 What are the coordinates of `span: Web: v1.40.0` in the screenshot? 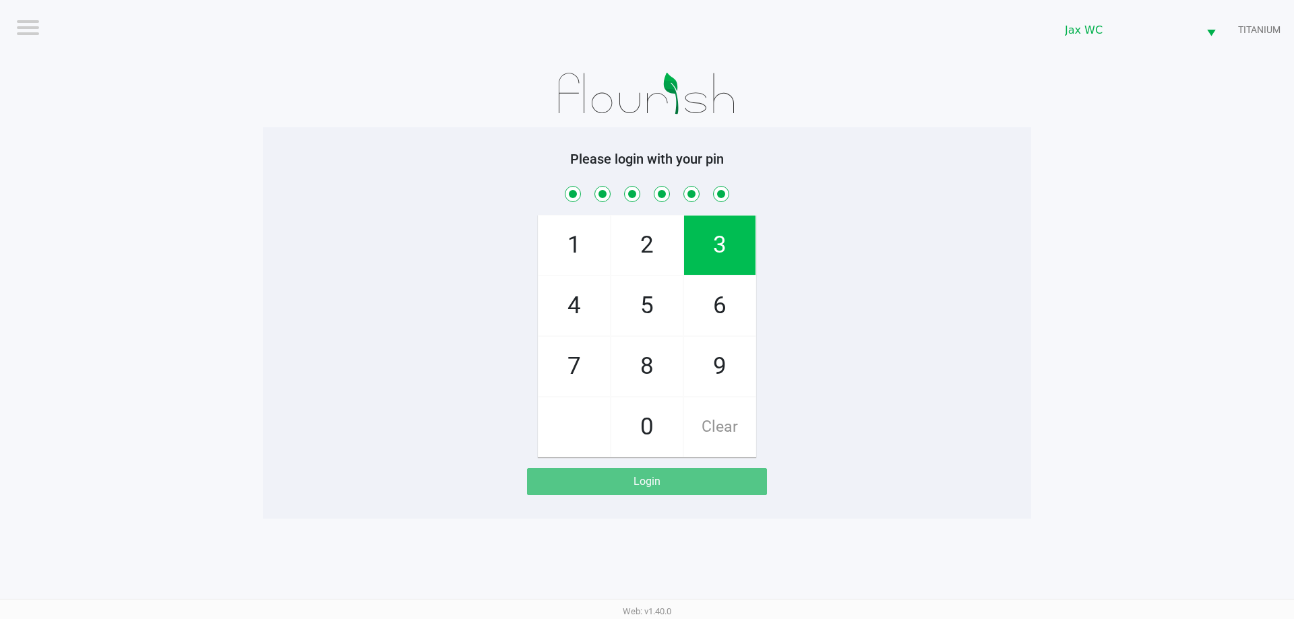 It's located at (647, 611).